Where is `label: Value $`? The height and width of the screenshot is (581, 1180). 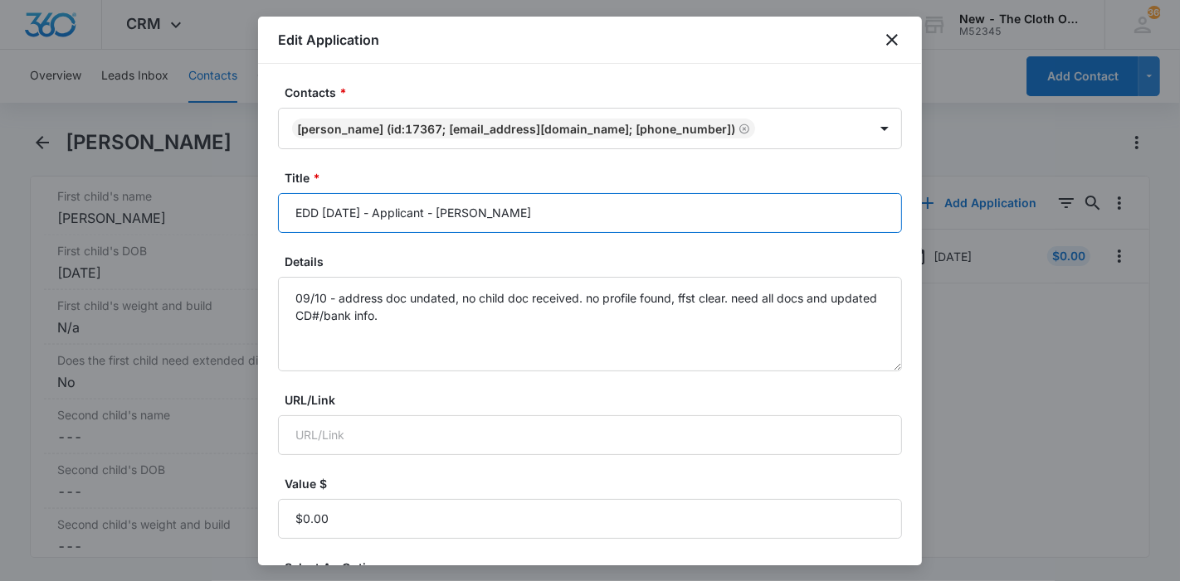 label: Value $ is located at coordinates (596, 484).